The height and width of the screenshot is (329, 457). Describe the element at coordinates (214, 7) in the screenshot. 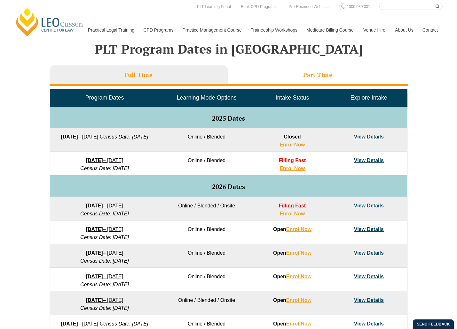

I see `a: PLT Learning Portal` at that location.